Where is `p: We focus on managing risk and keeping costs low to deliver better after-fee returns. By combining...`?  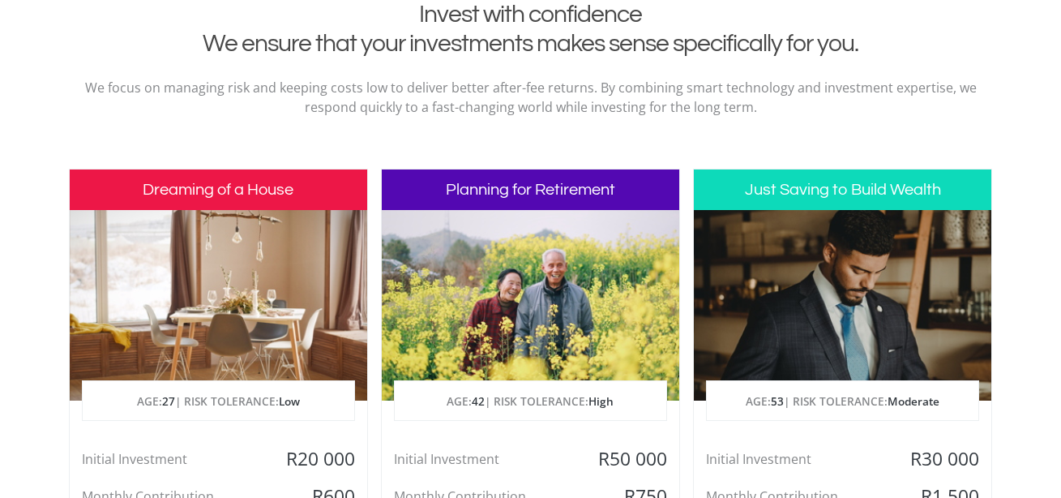
p: We focus on managing risk and keeping costs low to deliver better after-fee returns. By combining... is located at coordinates (531, 97).